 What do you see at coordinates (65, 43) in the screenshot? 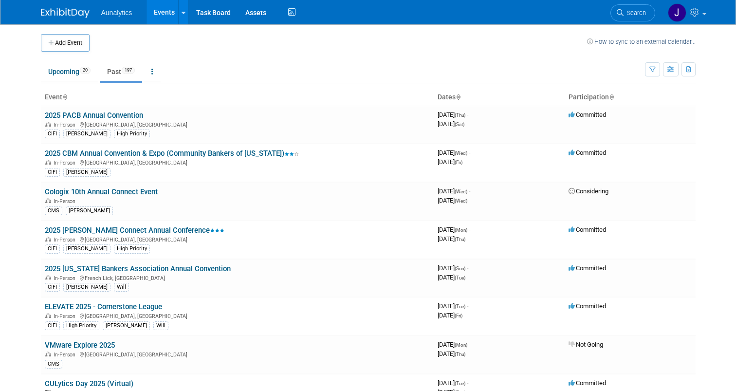
I see `button: Add Event` at bounding box center [65, 43].